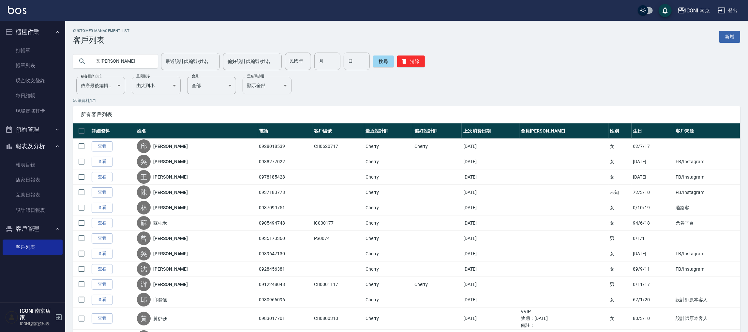  I want to click on td: 0989647130, so click(285, 254).